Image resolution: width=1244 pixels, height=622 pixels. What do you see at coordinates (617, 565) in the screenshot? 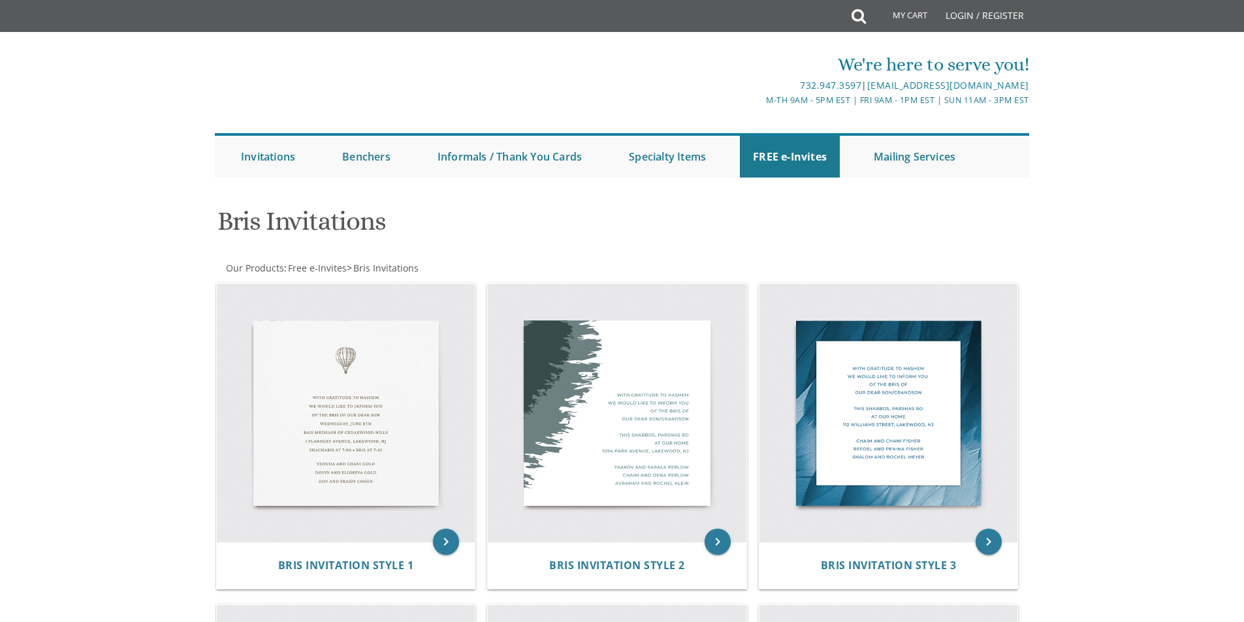
I see `span: Bris Invitation Style 2` at bounding box center [617, 565].